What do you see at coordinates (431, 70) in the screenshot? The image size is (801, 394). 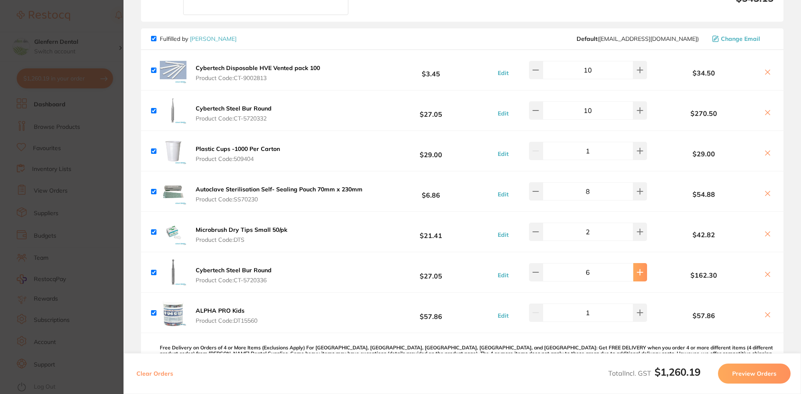 I see `b: $3.45` at bounding box center [431, 70].